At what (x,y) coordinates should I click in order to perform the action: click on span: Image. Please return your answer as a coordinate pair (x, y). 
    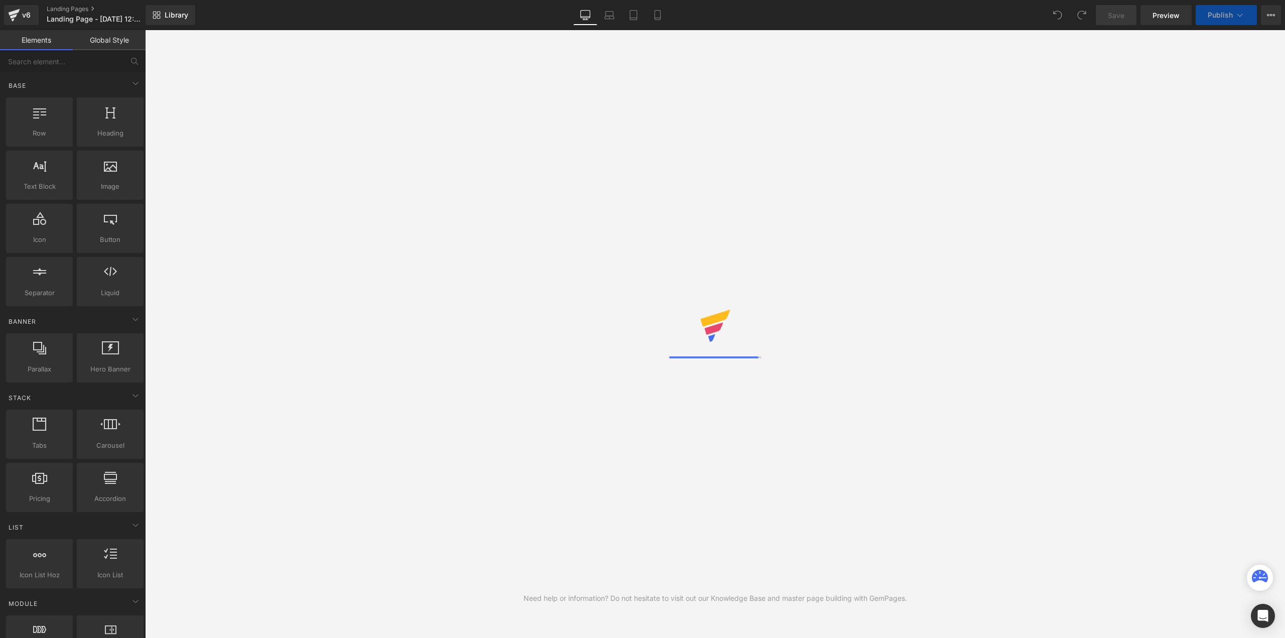
    Looking at the image, I should click on (110, 186).